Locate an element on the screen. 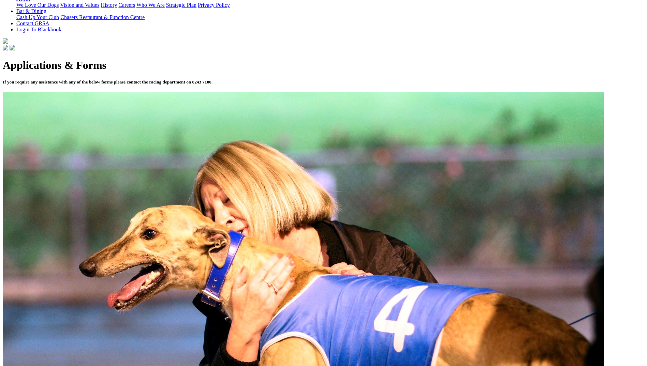 The width and height of the screenshot is (647, 366). a: History is located at coordinates (109, 5).